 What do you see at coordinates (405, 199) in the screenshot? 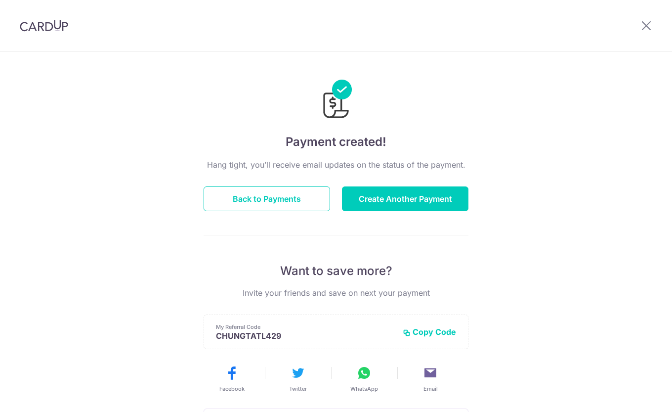
I see `button: Create Another Payment` at bounding box center [405, 199].